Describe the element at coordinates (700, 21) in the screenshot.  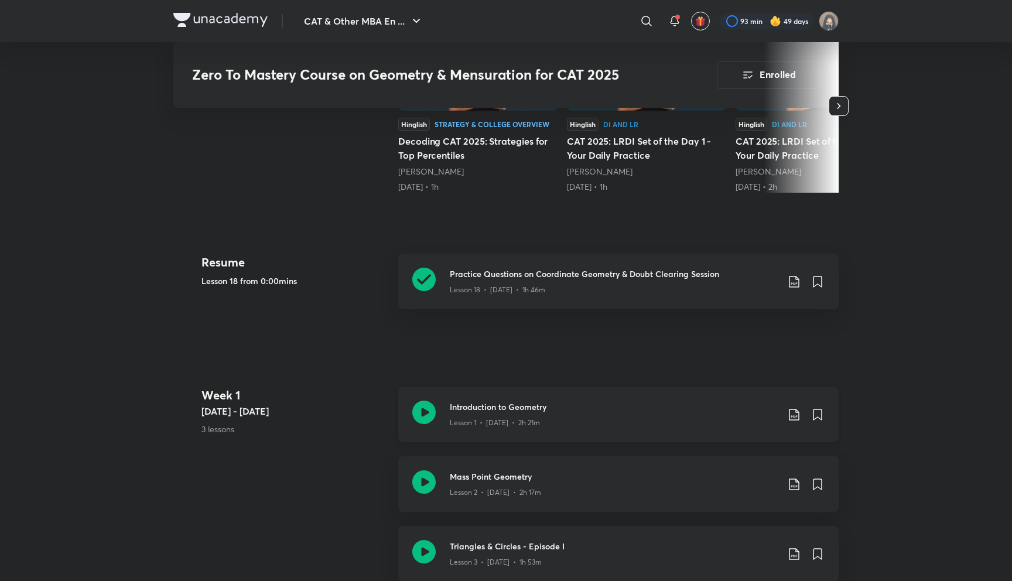
I see `button: avatar` at that location.